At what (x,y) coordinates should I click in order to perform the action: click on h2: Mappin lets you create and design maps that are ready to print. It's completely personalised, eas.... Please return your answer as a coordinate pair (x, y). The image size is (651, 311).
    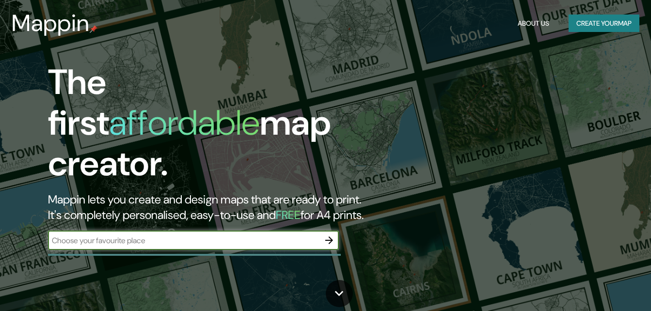
    Looking at the image, I should click on (211, 207).